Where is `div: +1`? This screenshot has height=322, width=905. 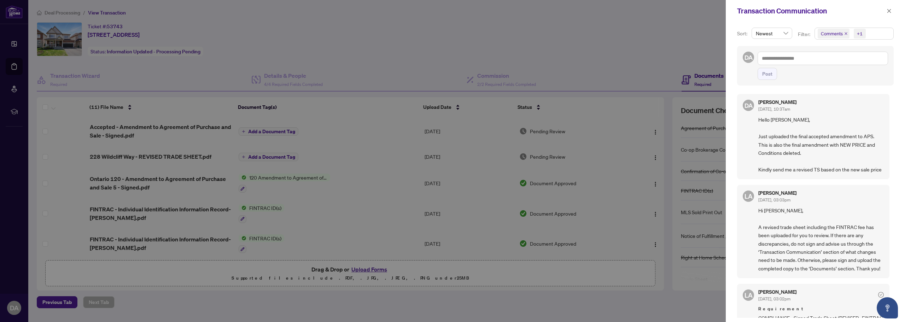 div: +1 is located at coordinates (860, 34).